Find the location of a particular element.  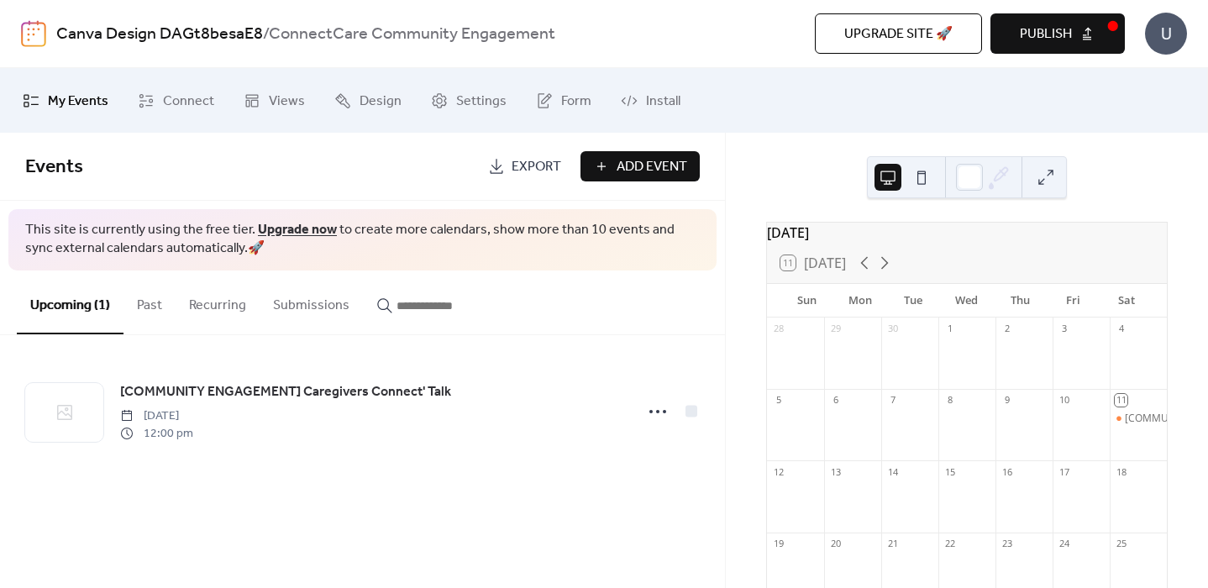

div: Fri is located at coordinates (1073, 301).